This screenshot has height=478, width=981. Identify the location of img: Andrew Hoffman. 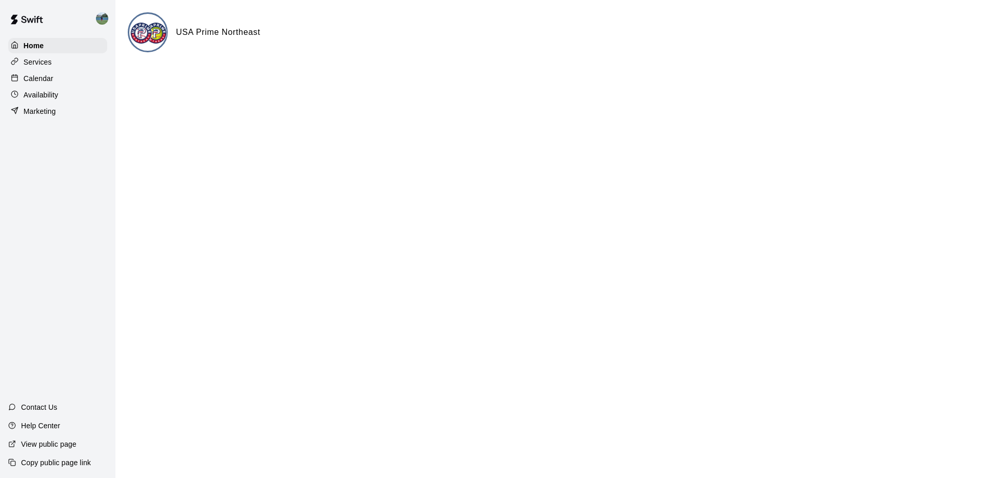
(102, 18).